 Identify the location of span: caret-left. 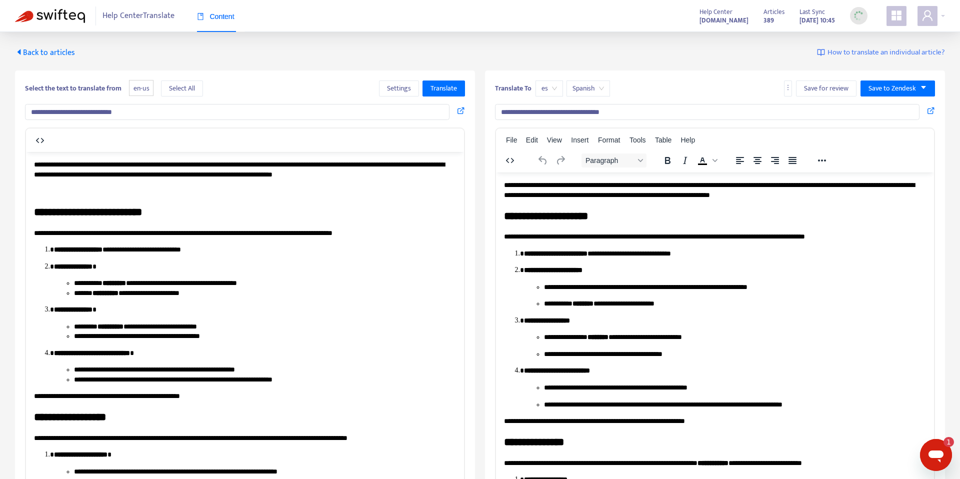
(19, 52).